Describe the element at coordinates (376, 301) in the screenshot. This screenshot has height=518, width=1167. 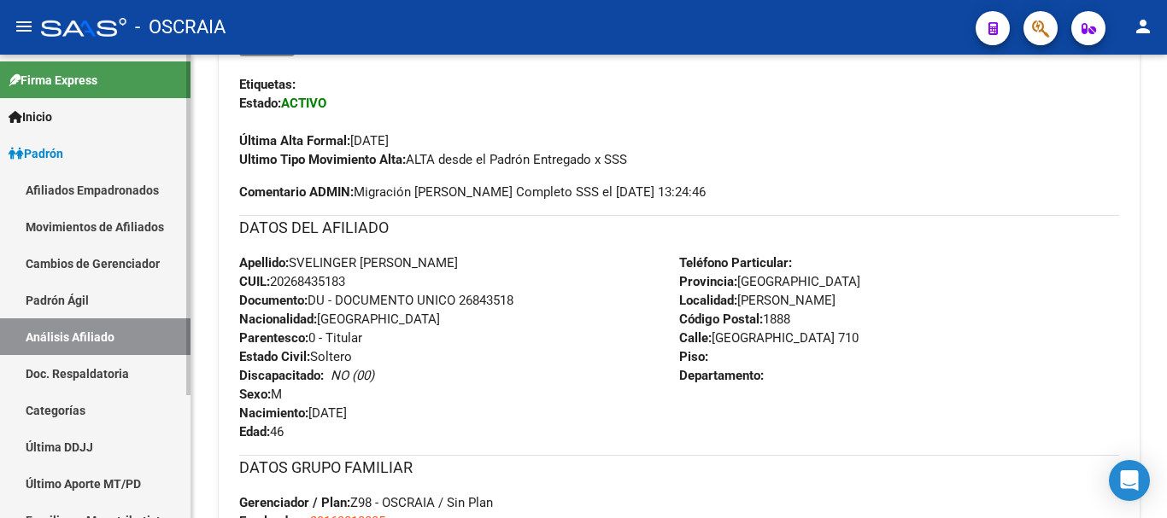
I see `span: DU - DOCUMENTO UNICO 26843518` at that location.